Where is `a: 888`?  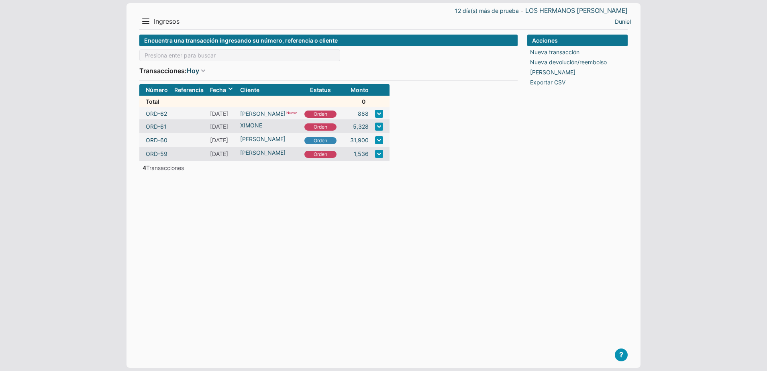 a: 888 is located at coordinates (363, 113).